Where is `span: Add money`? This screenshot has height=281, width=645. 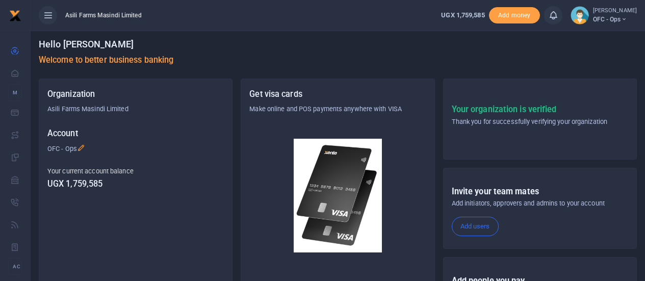 span: Add money is located at coordinates (515, 15).